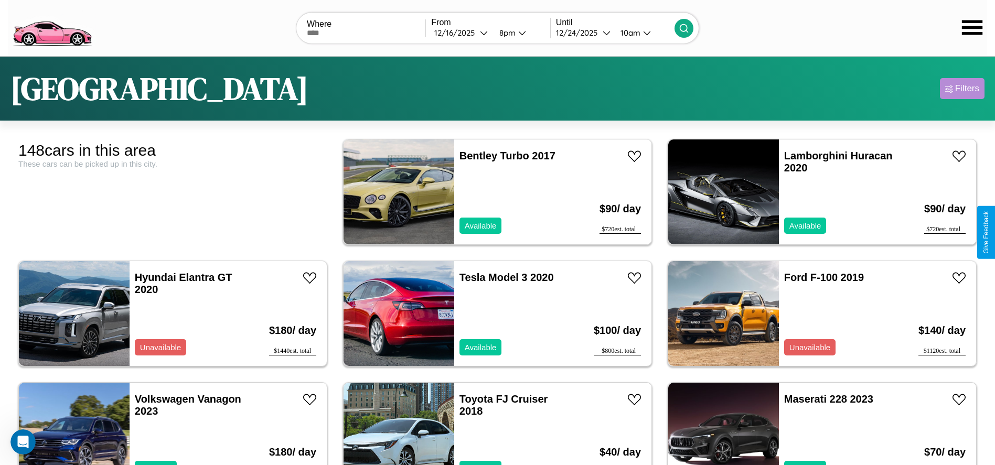  What do you see at coordinates (507, 156) in the screenshot?
I see `a: Bentley Turbo 2017` at bounding box center [507, 156].